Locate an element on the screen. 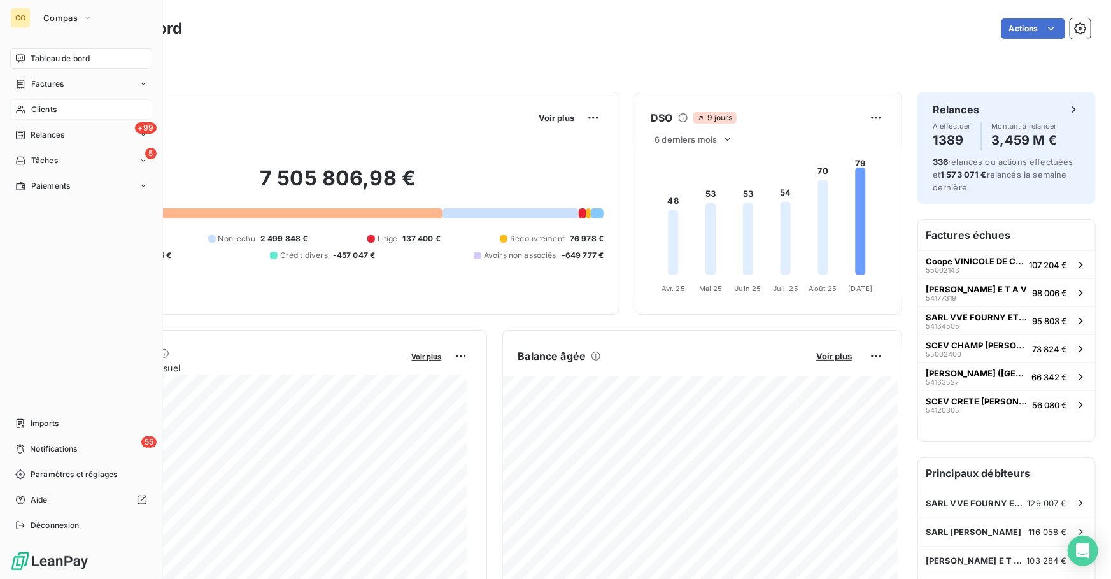 The height and width of the screenshot is (579, 1111). span: Avoirs non associés is located at coordinates (520, 255).